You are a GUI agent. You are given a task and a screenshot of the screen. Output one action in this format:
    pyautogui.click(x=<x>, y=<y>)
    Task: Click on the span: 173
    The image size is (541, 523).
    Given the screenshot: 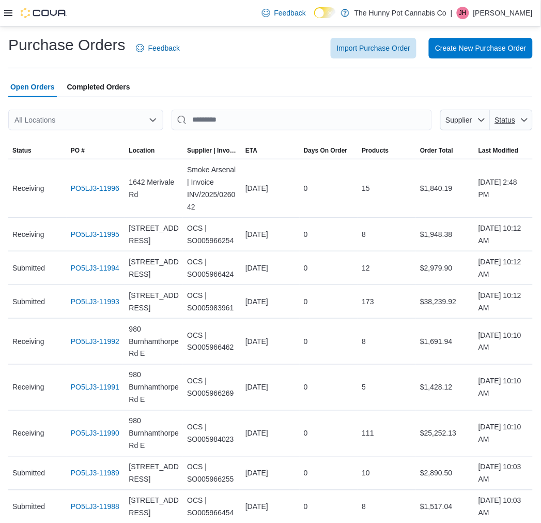 What is the action you would take?
    pyautogui.click(x=368, y=302)
    